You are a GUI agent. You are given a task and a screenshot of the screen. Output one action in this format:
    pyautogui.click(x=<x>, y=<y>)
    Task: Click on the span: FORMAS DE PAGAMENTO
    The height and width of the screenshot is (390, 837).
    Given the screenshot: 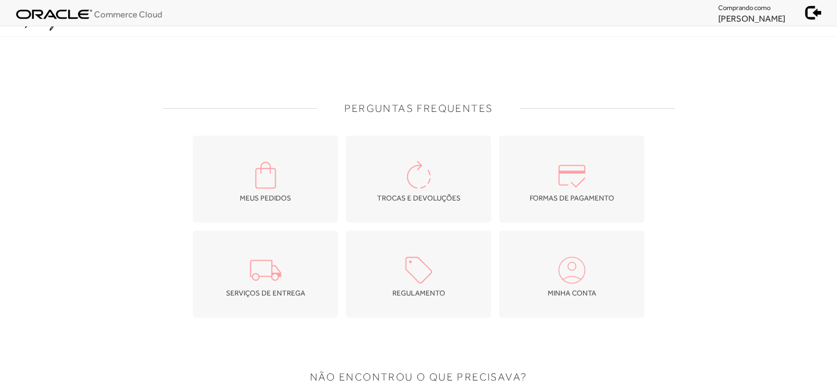 What is the action you would take?
    pyautogui.click(x=572, y=198)
    